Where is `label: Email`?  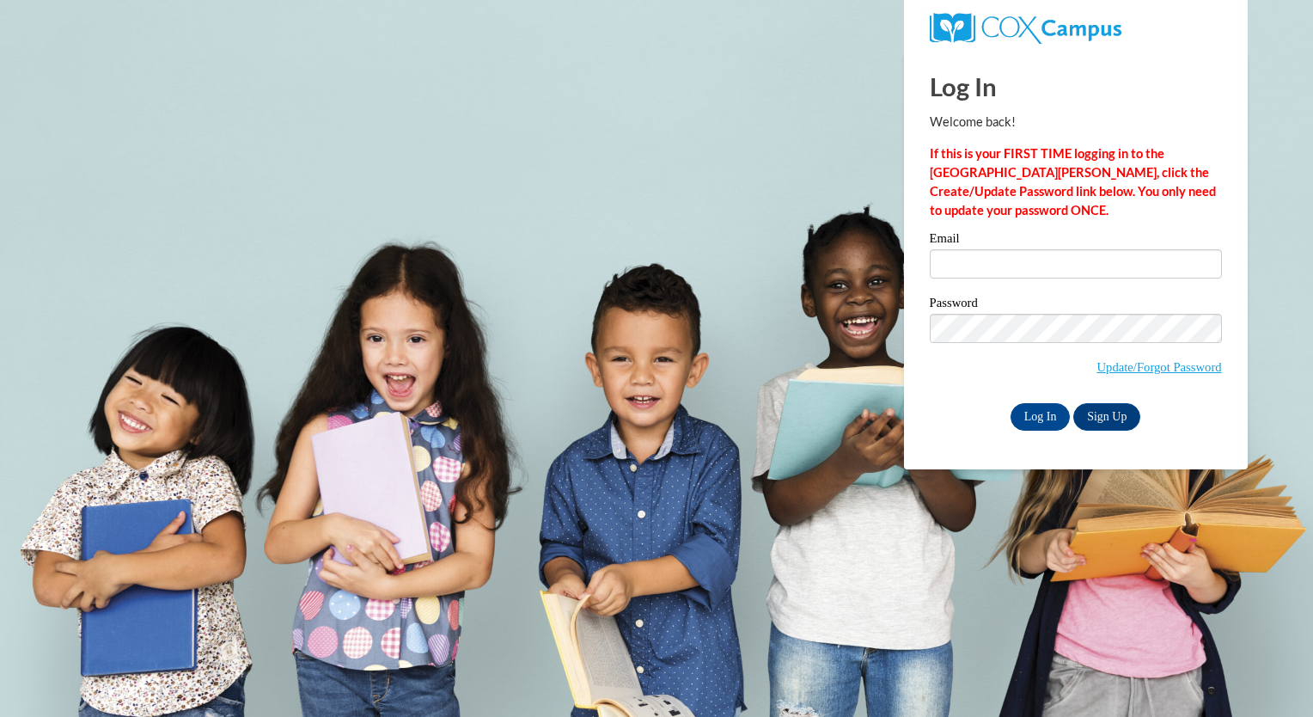 label: Email is located at coordinates (1076, 241).